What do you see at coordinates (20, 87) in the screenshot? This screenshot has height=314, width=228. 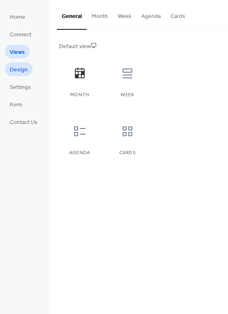 I see `span: Settings` at bounding box center [20, 87].